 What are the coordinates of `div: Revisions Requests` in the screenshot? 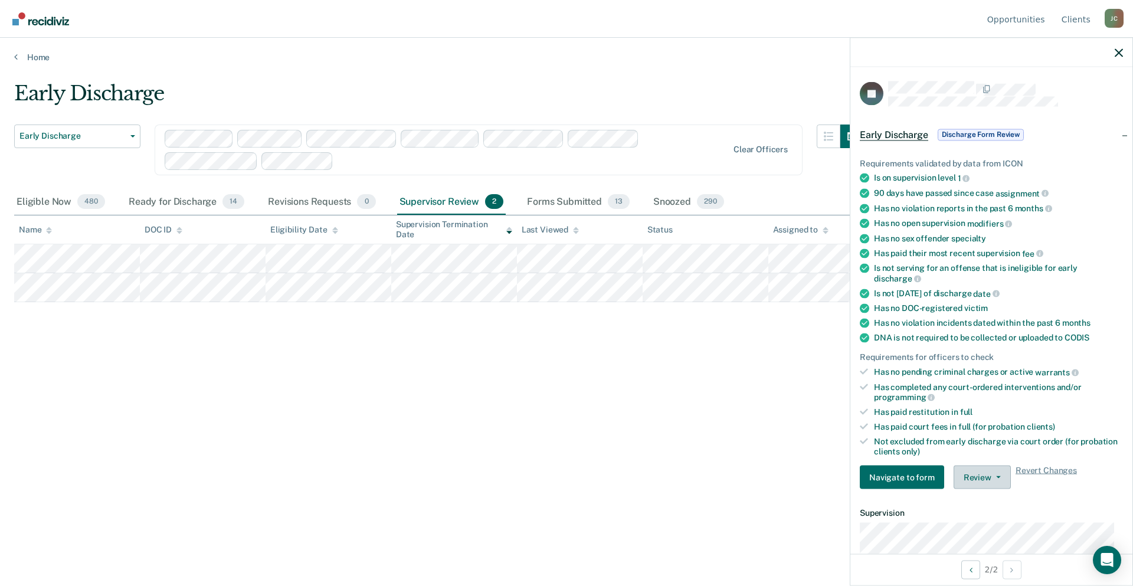 It's located at (321, 202).